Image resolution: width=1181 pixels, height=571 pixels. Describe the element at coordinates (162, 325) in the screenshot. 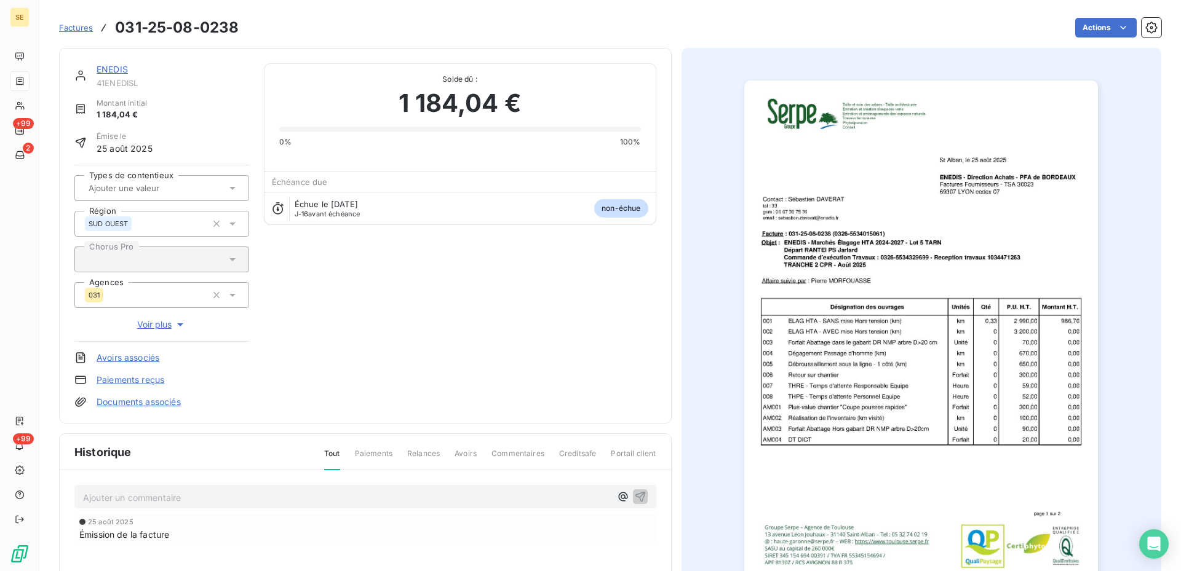

I see `span: Voir plus` at that location.